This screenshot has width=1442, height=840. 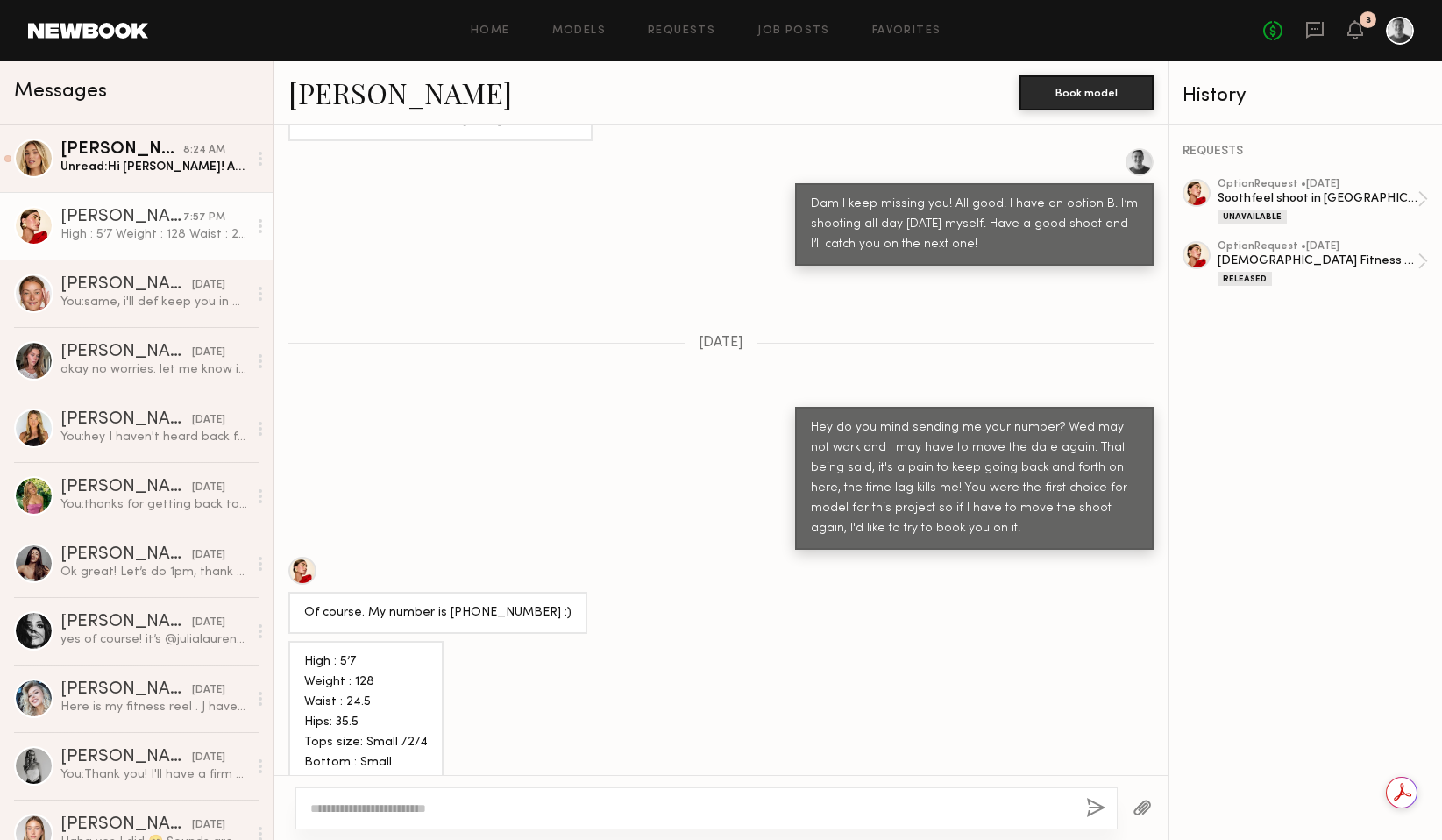 What do you see at coordinates (1086, 91) in the screenshot?
I see `a: Book model` at bounding box center [1086, 91].